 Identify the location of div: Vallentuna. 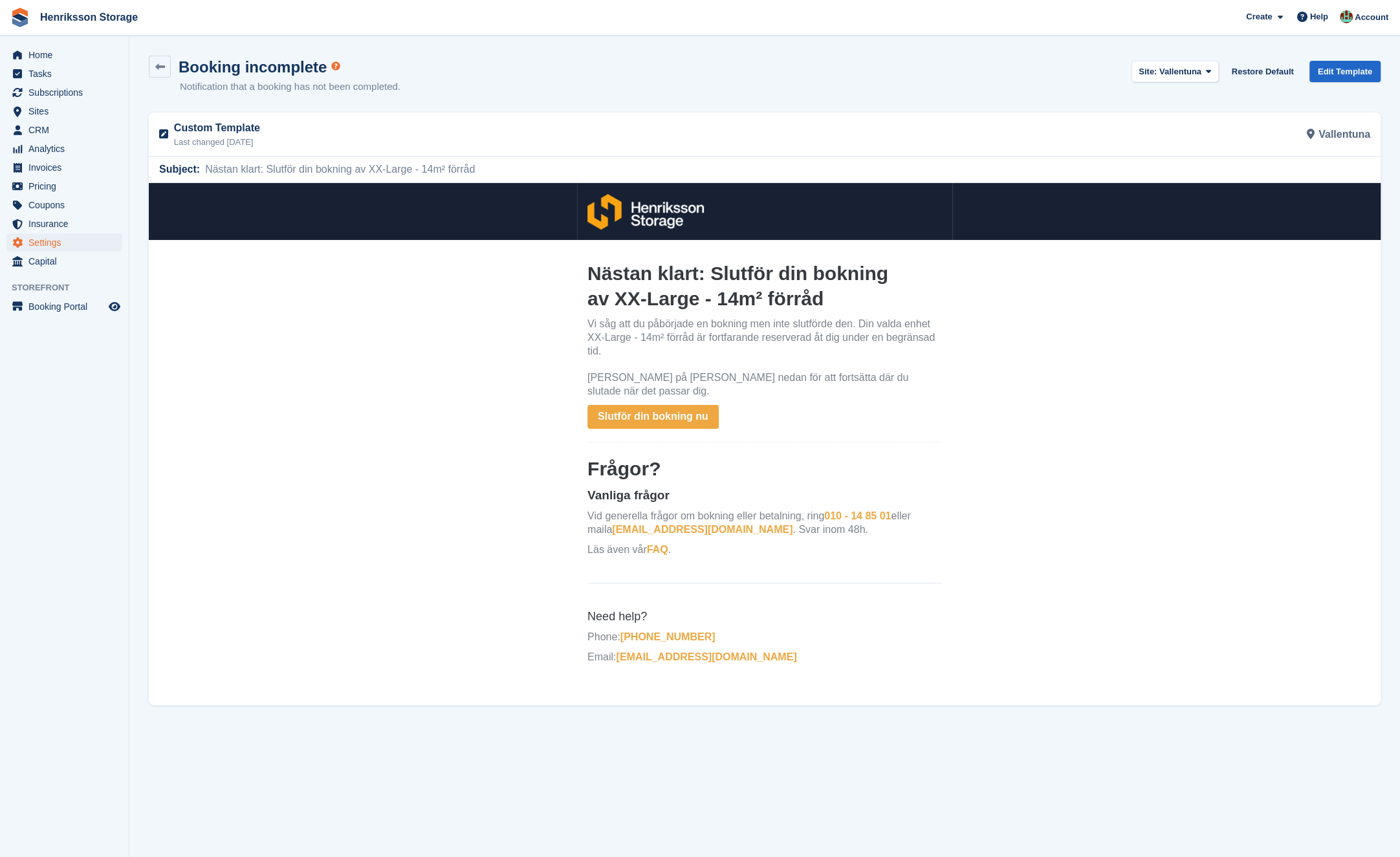
(1071, 134).